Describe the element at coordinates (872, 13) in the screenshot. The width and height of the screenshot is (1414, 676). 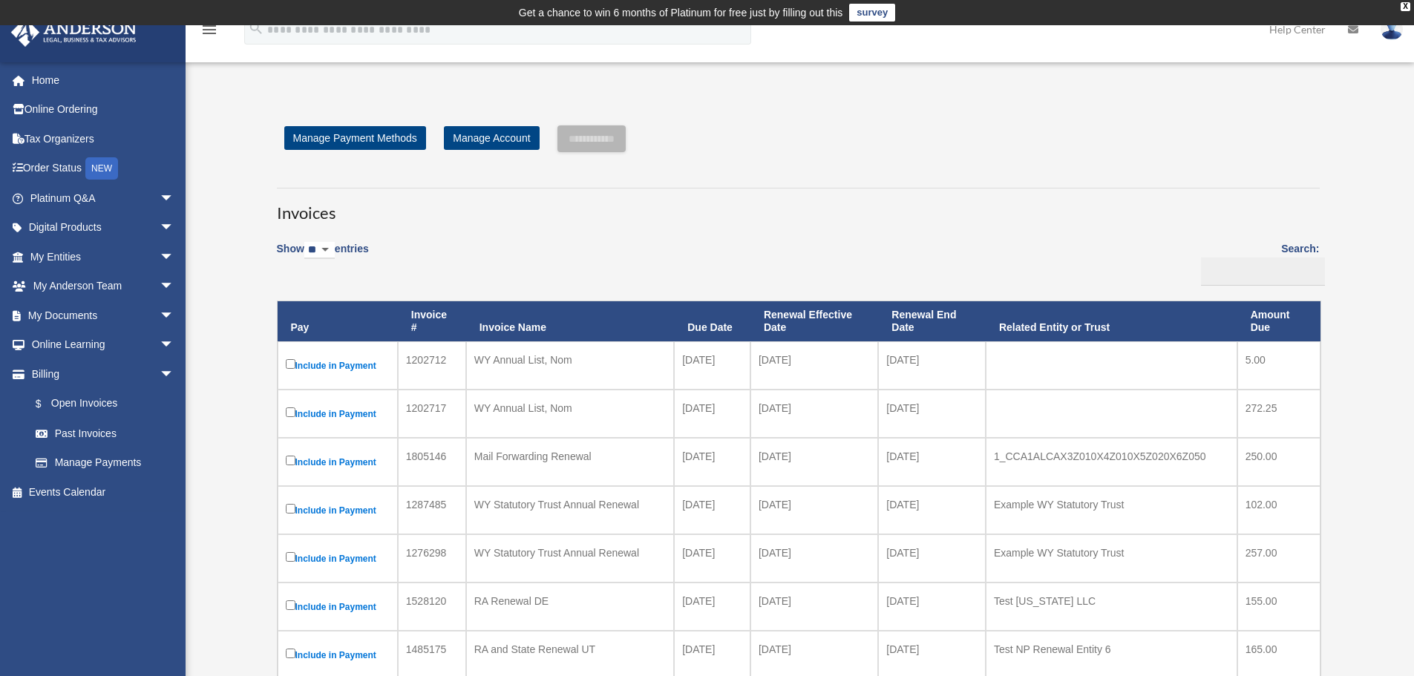
I see `a: survey` at that location.